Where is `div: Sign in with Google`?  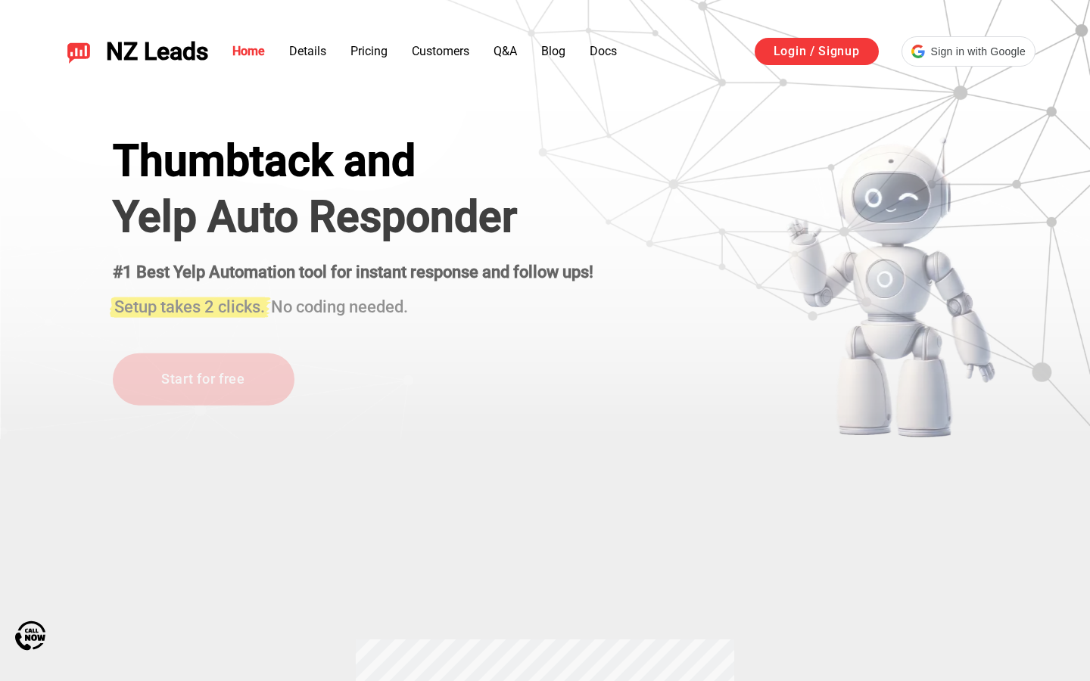
div: Sign in with Google is located at coordinates (968, 51).